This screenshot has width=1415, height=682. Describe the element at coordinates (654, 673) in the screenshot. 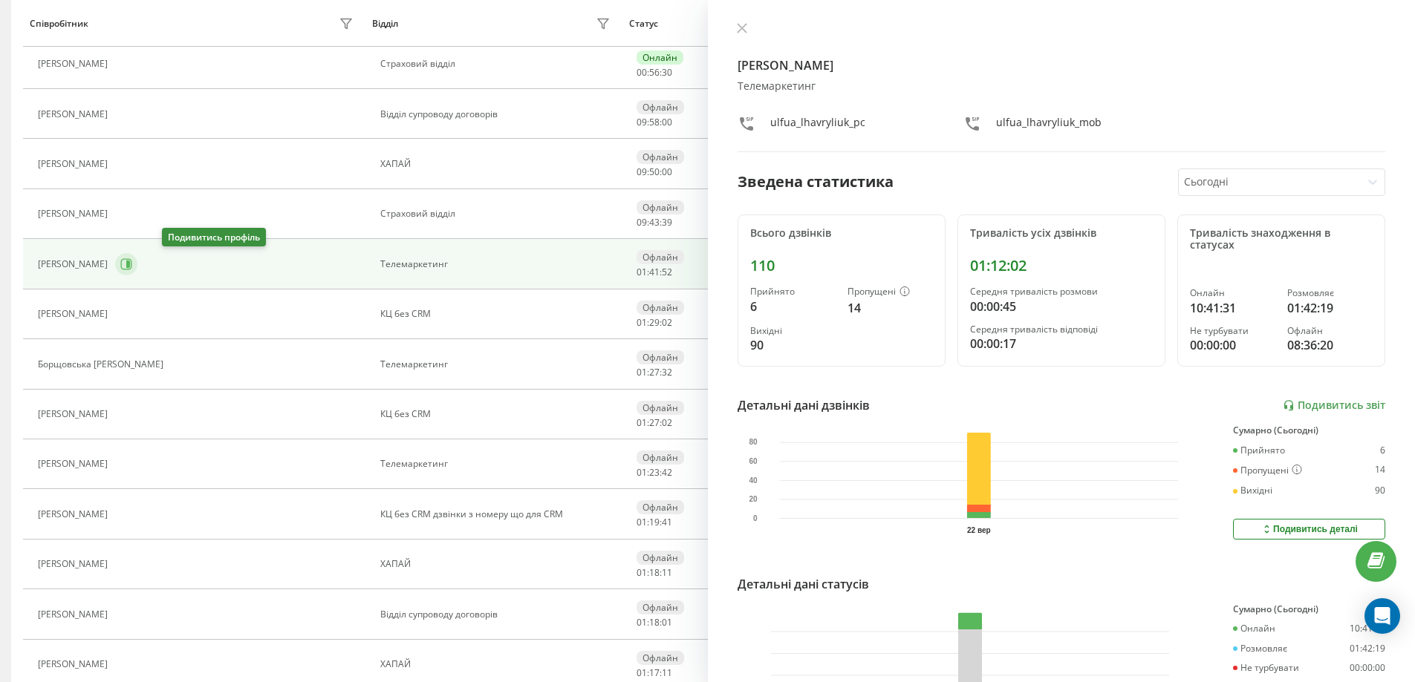

I see `span: 17` at that location.